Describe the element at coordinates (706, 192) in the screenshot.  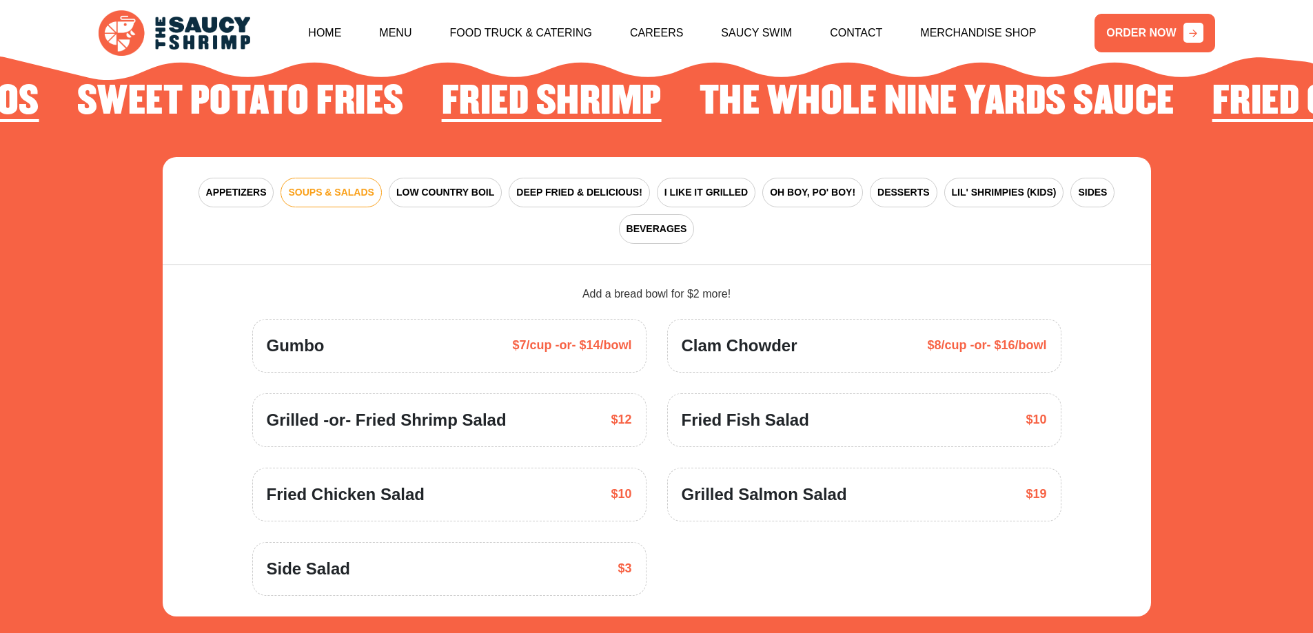
I see `button: I LIKE IT GRILLED` at that location.